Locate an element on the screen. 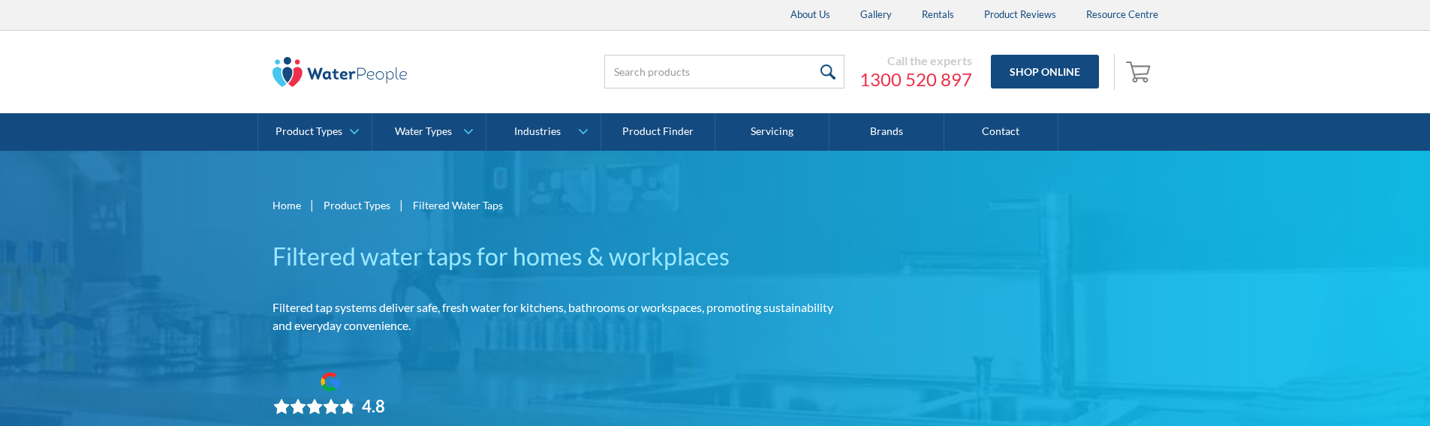 Image resolution: width=1430 pixels, height=426 pixels. a: Contact is located at coordinates (1001, 132).